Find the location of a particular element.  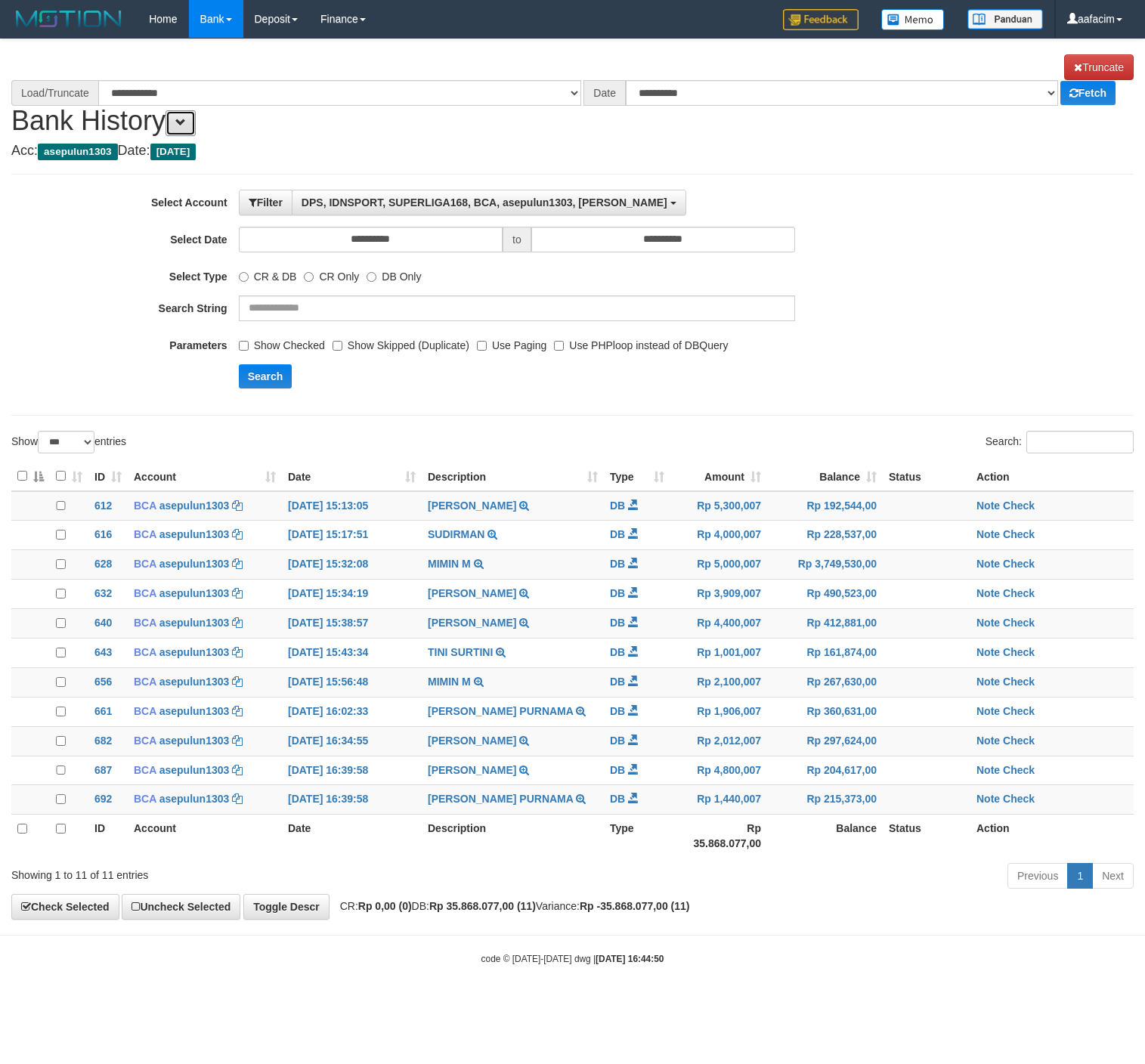

input: CR & DB is located at coordinates (243, 277).